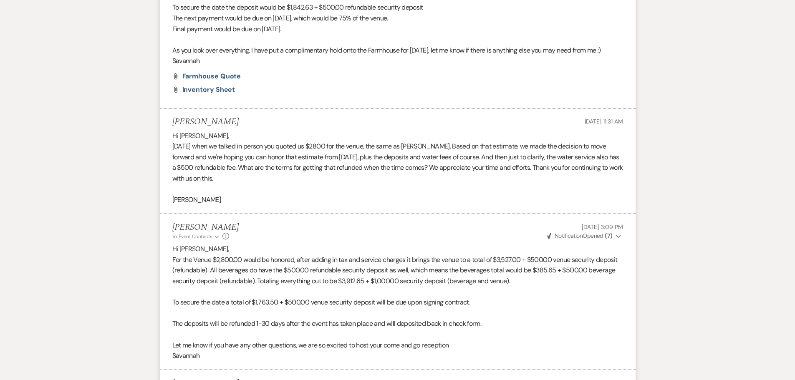 This screenshot has height=380, width=795. I want to click on p: For the Venue $2,800.00 would be honored, after adding in tax and service charges it brings the v..., so click(398, 270).